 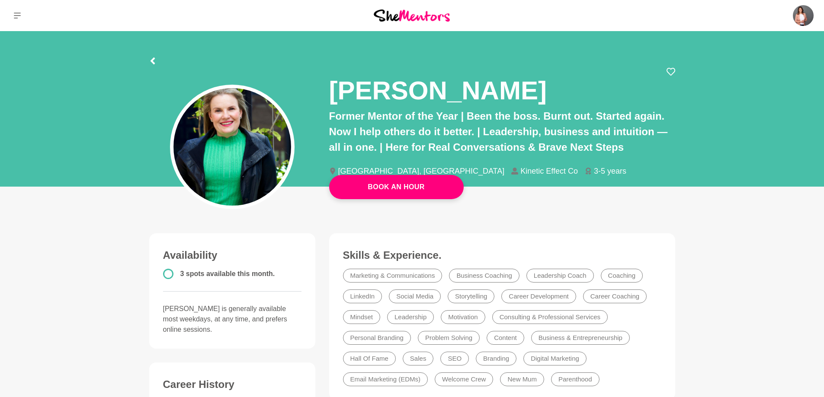 What do you see at coordinates (502, 132) in the screenshot?
I see `p: Former Mentor of the Year | Been the boss. Burnt out. Started again. Now I help others do it bett...` at bounding box center [502, 132].